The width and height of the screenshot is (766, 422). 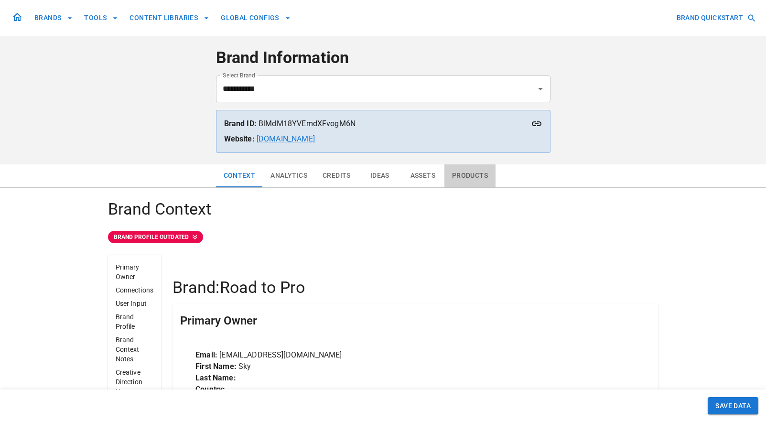 What do you see at coordinates (101, 18) in the screenshot?
I see `button: TOOLS` at bounding box center [101, 18].